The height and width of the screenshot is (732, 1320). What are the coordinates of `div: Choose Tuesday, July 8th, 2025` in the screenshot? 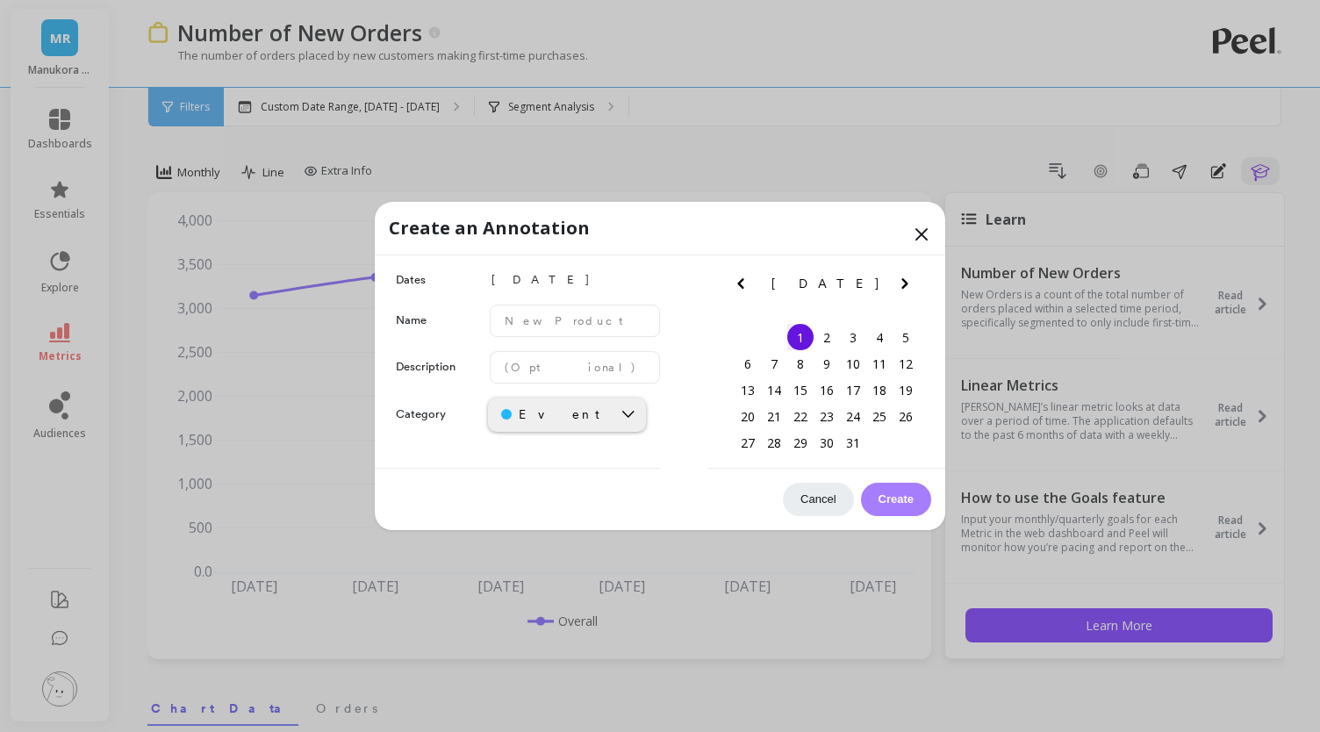 It's located at (801, 364).